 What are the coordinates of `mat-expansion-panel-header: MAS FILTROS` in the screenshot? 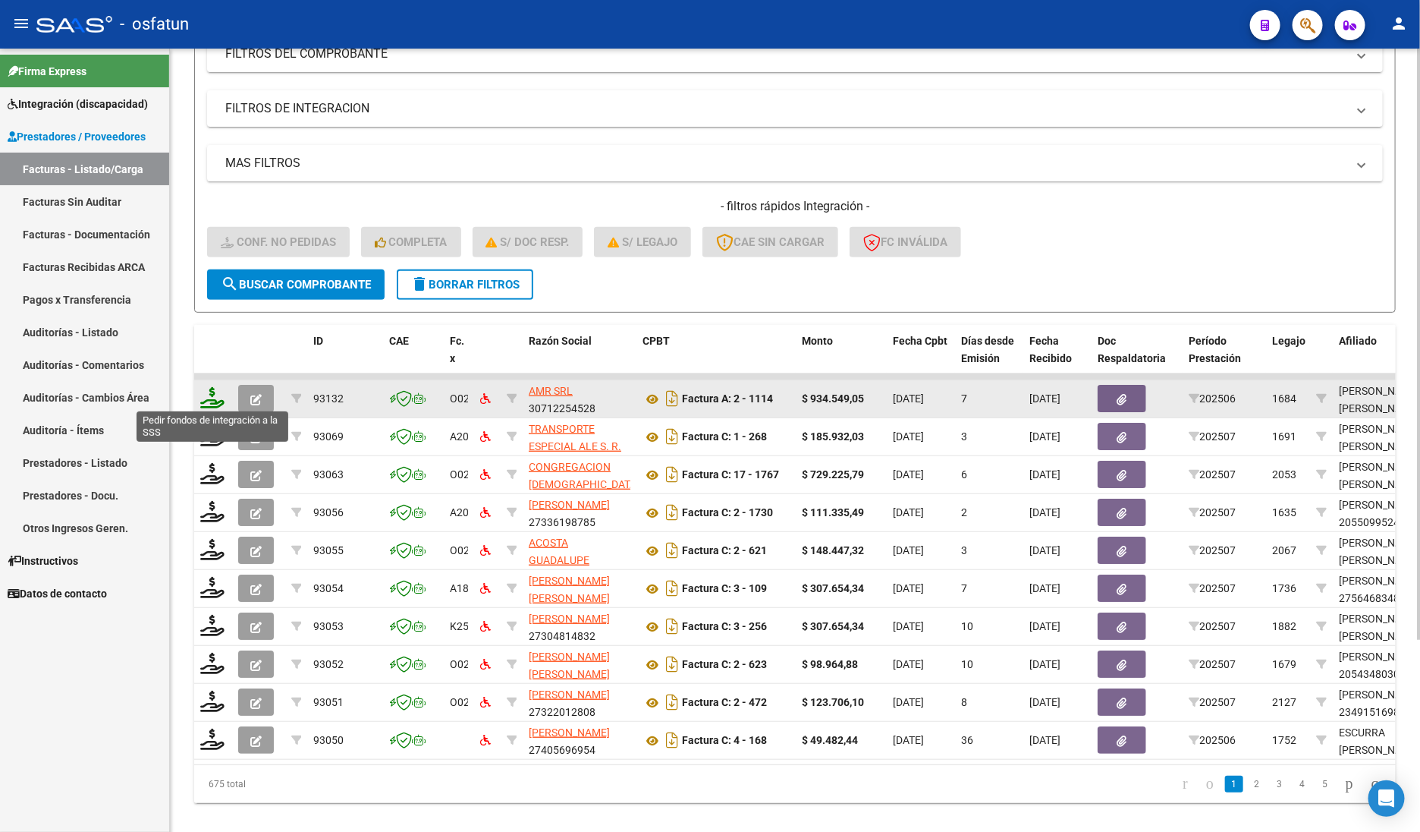 It's located at (795, 163).